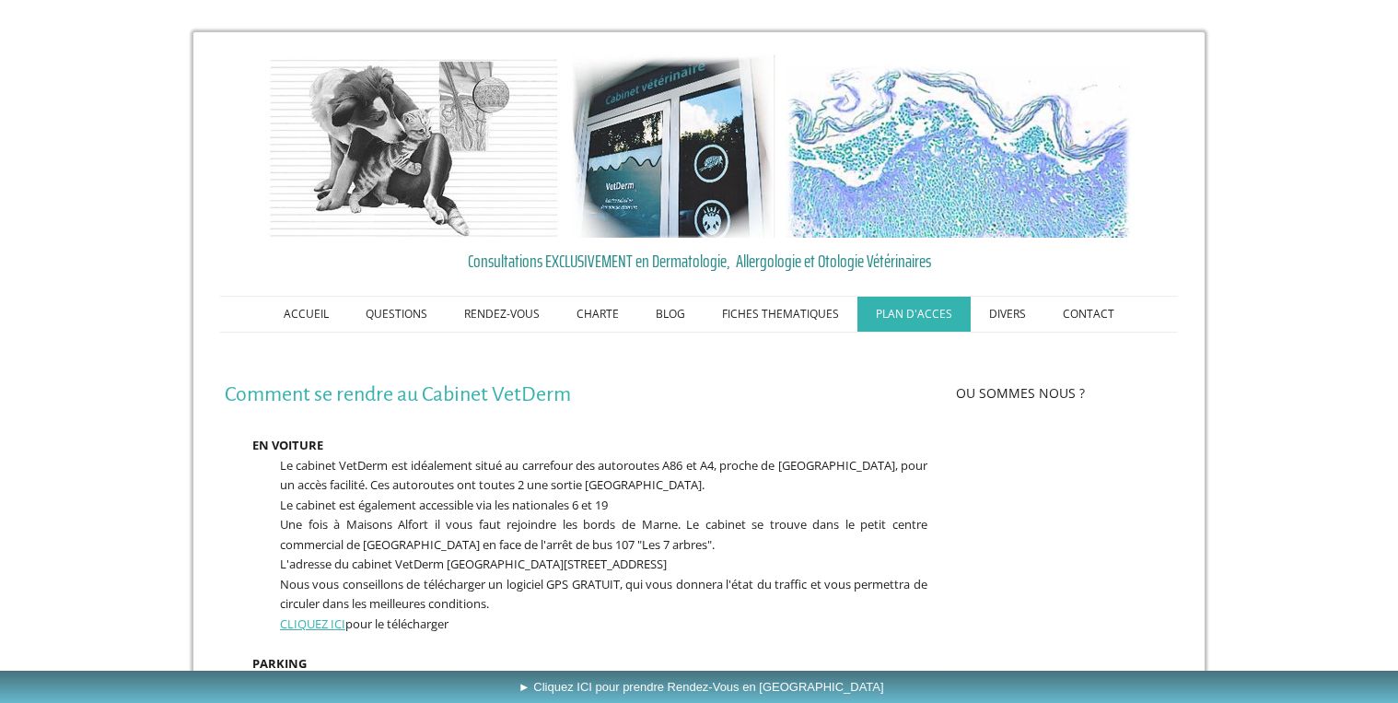 The image size is (1398, 703). What do you see at coordinates (913, 314) in the screenshot?
I see `a: PLAN D'ACCES` at bounding box center [913, 314].